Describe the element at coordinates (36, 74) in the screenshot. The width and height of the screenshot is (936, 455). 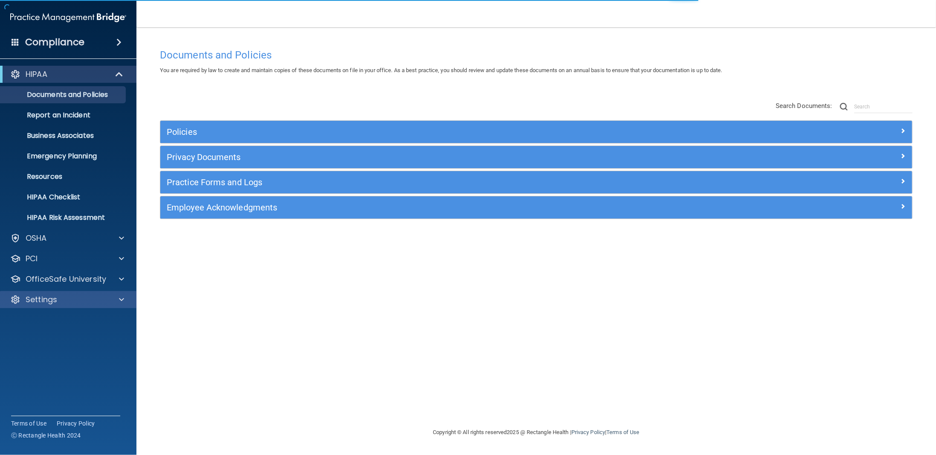
I see `p: HIPAA` at that location.